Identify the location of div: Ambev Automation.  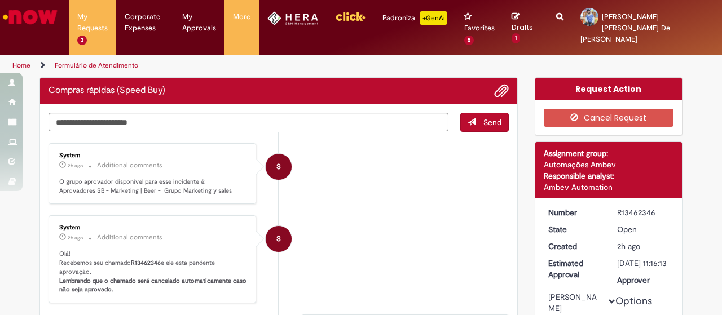
(608, 187).